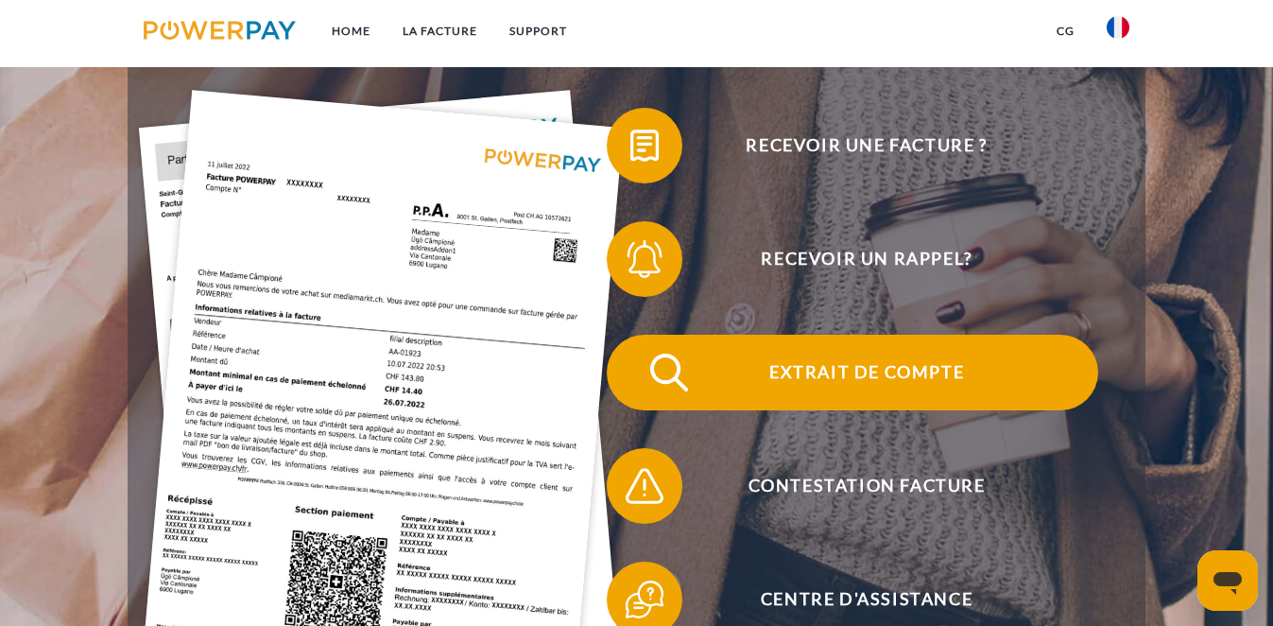  Describe the element at coordinates (867, 146) in the screenshot. I see `span: Recevoir une facture ?` at that location.